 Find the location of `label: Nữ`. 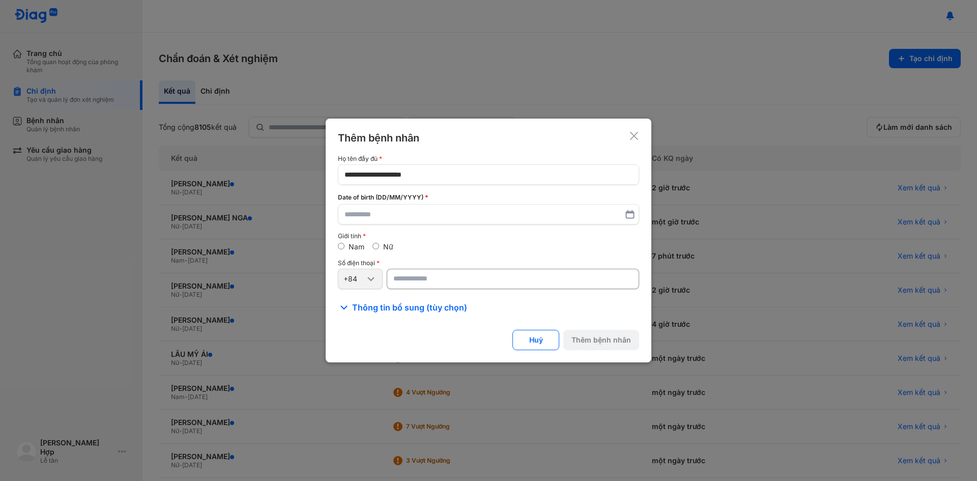

label: Nữ is located at coordinates (388, 246).